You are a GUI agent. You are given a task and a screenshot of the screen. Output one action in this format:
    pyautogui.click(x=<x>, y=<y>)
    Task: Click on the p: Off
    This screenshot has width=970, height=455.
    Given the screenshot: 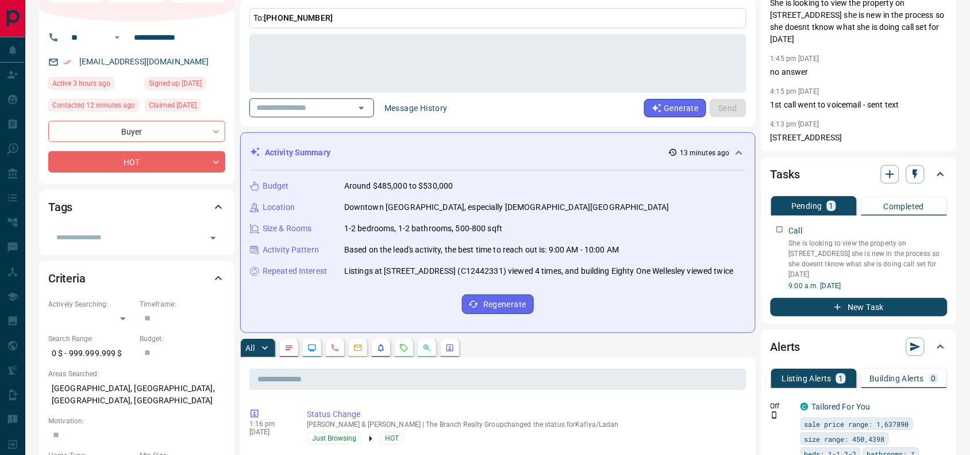 What is the action you would take?
    pyautogui.click(x=782, y=406)
    